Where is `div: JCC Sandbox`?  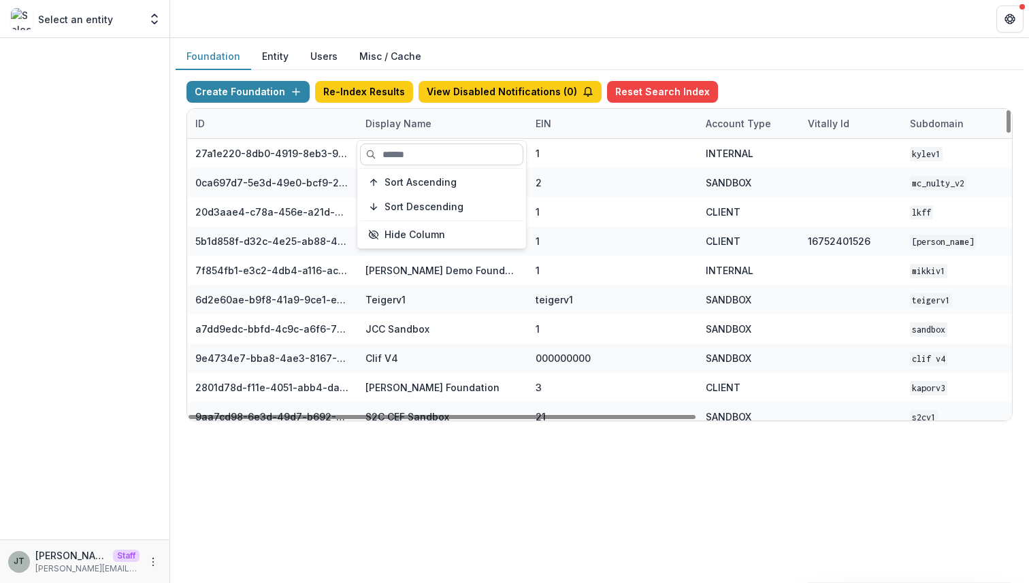
div: JCC Sandbox is located at coordinates (398, 329).